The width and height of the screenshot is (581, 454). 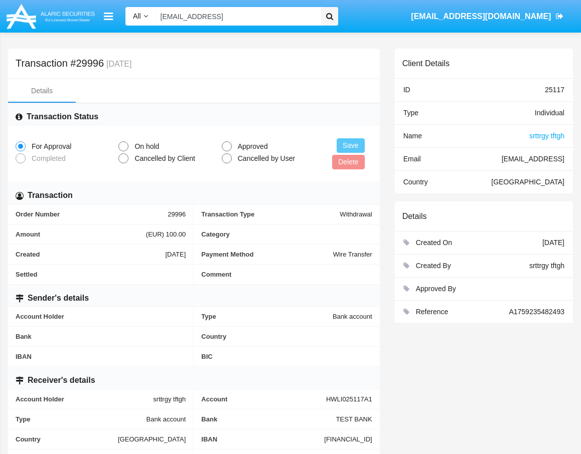 What do you see at coordinates (263, 399) in the screenshot?
I see `span: Account` at bounding box center [263, 399].